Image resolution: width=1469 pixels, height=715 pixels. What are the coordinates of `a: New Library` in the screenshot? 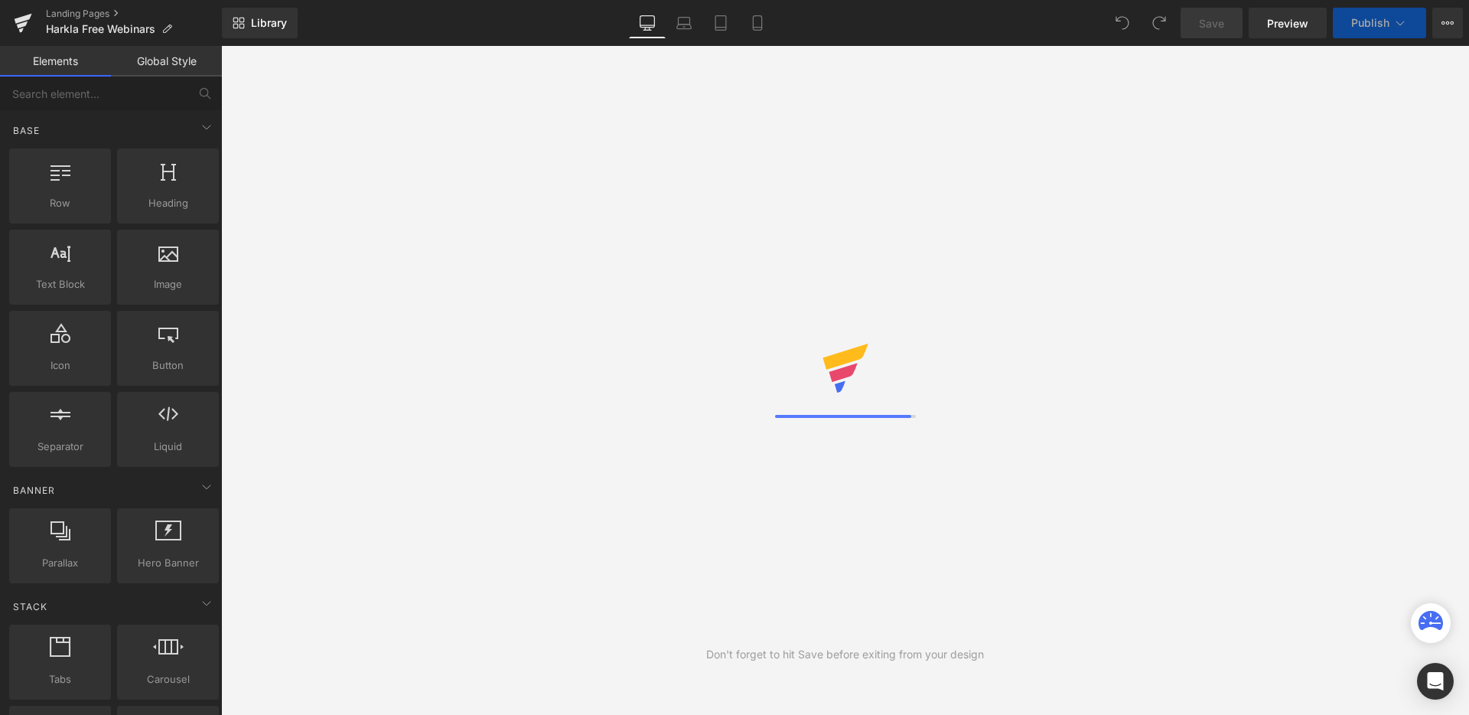 It's located at (259, 23).